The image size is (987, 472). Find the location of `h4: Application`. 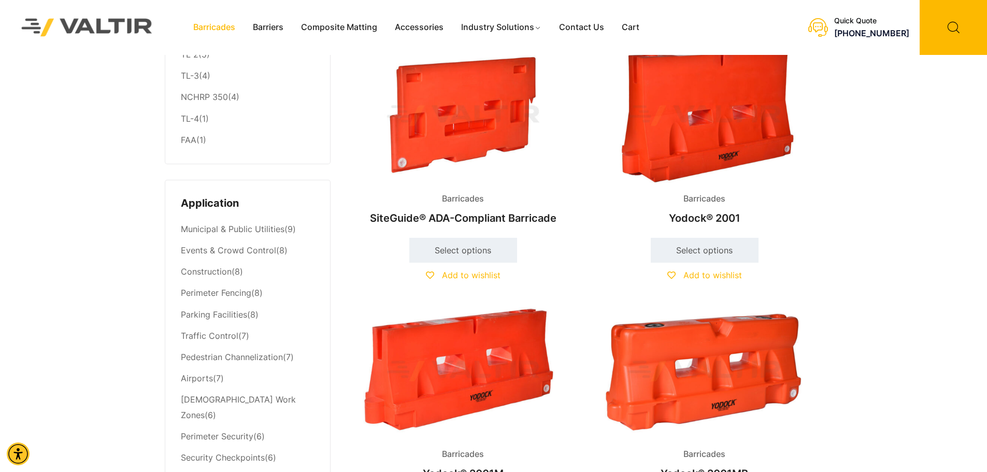

h4: Application is located at coordinates (248, 204).